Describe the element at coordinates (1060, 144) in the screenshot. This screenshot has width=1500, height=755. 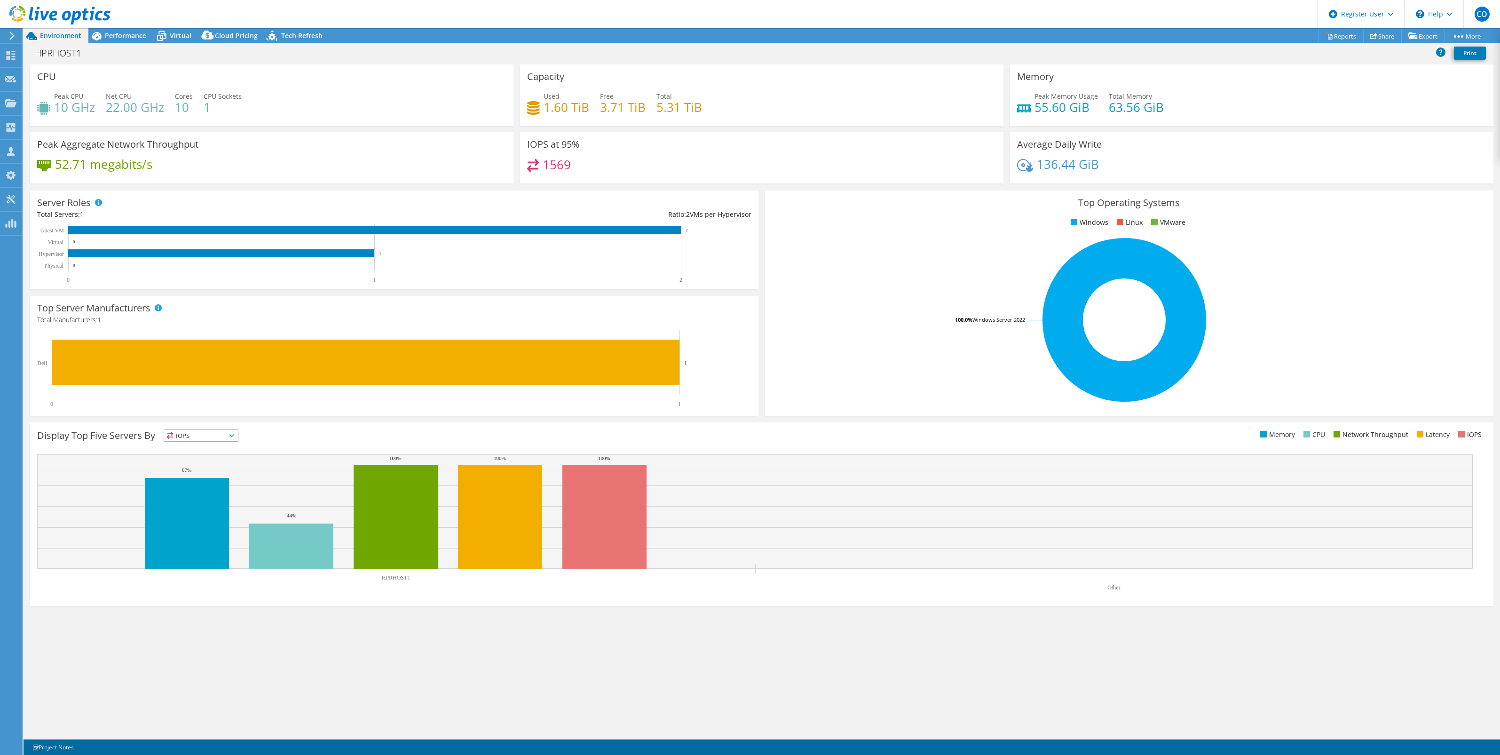
I see `h3: Average Daily Write` at that location.